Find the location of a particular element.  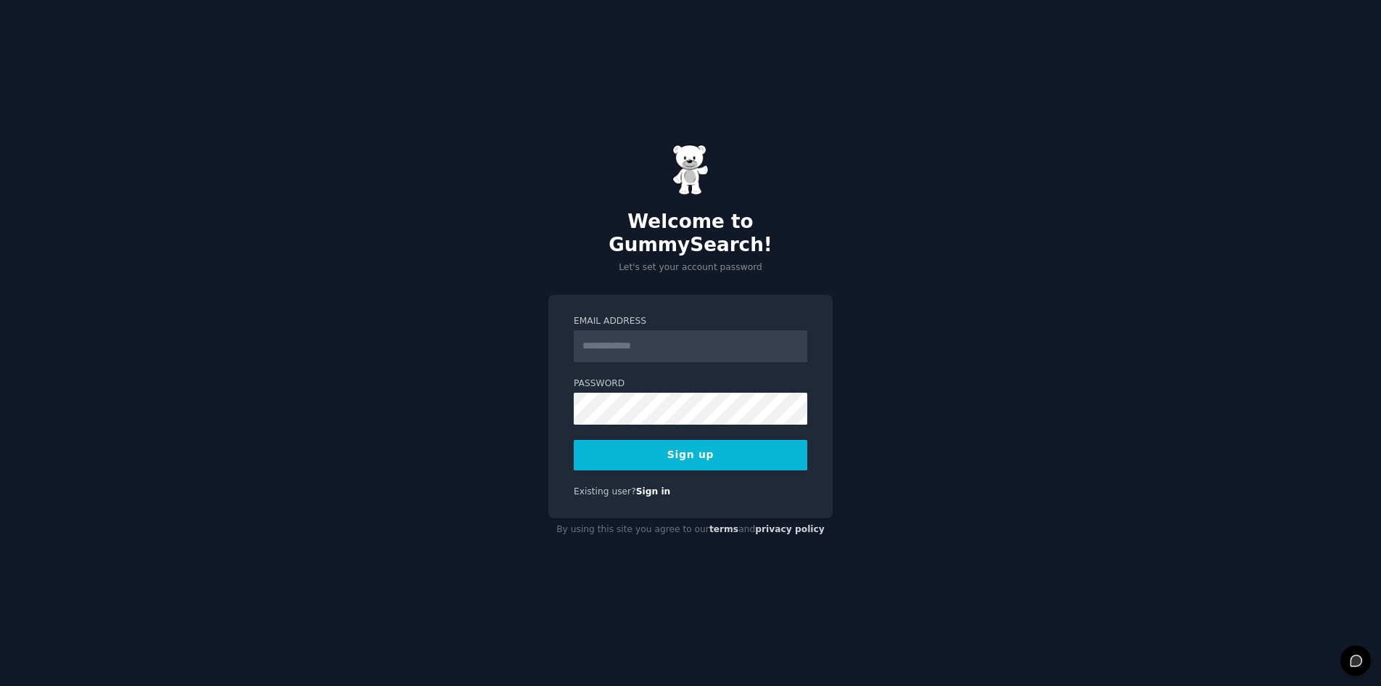

a: privacy policy is located at coordinates (790, 529).